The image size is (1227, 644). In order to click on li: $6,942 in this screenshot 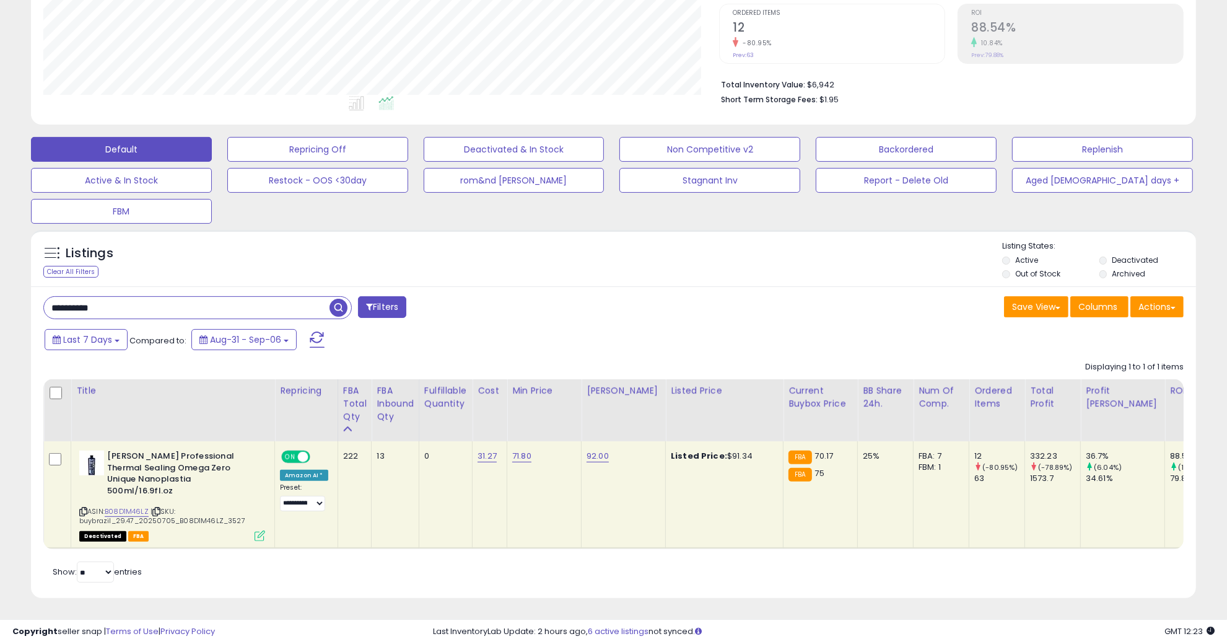, I will do `click(948, 84)`.